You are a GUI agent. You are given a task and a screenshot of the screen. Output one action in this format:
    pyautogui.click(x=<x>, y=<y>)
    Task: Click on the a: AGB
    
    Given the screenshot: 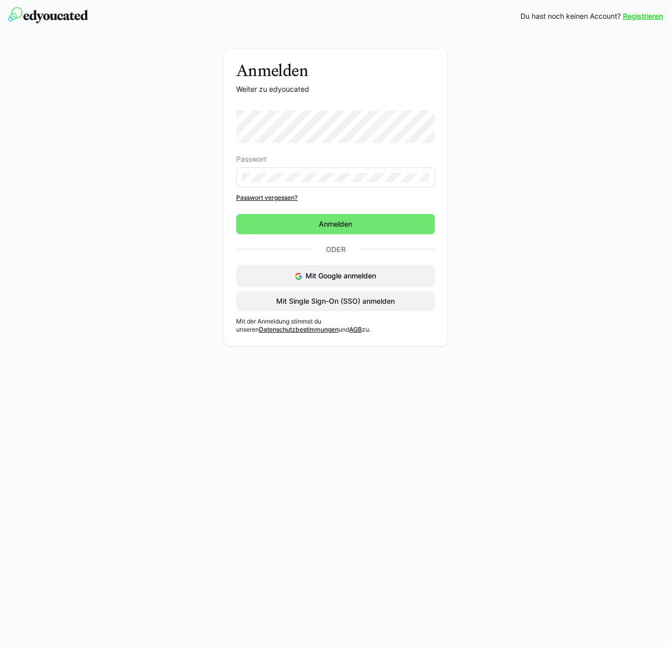 What is the action you would take?
    pyautogui.click(x=355, y=329)
    